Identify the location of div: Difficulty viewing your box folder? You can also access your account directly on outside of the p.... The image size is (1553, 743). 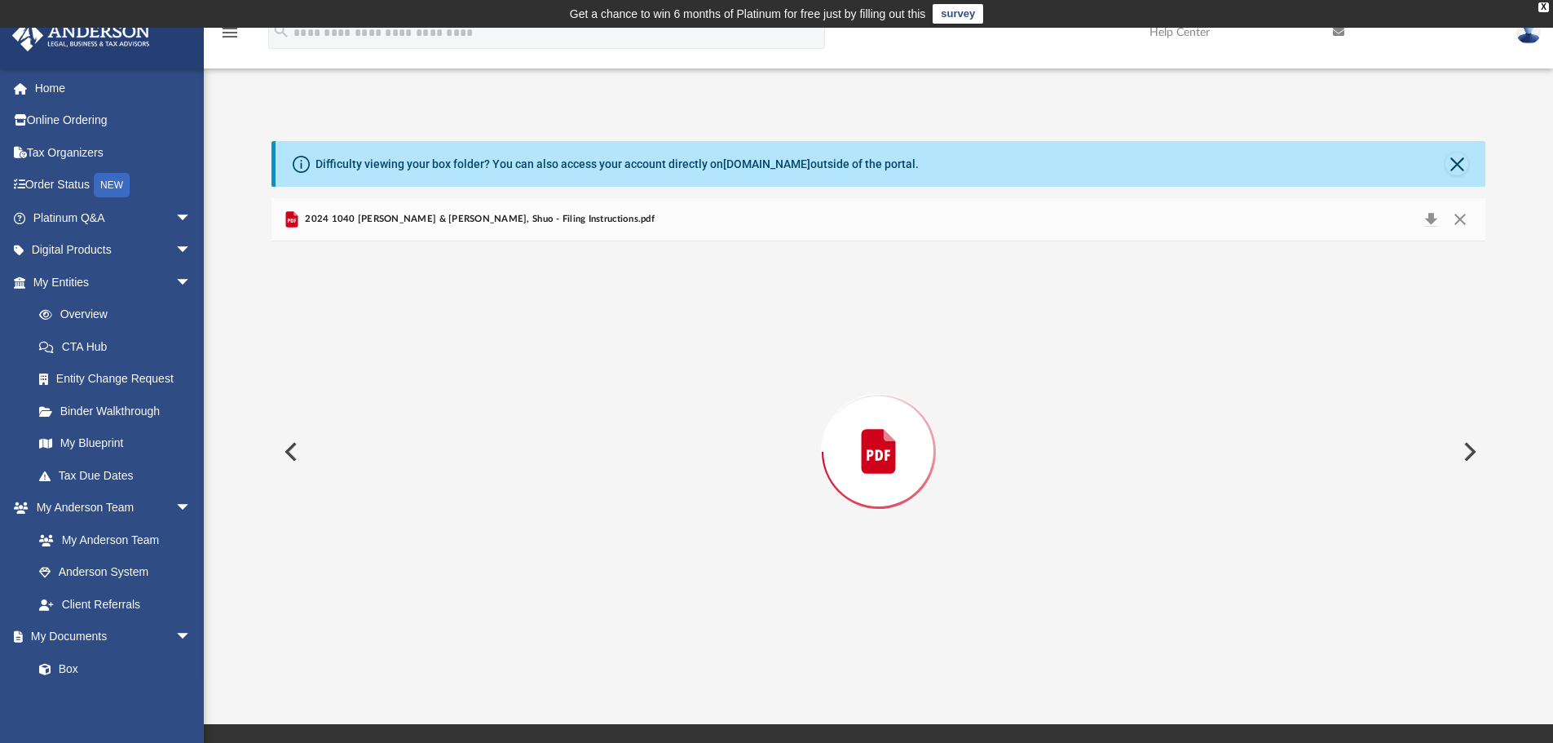
(617, 164).